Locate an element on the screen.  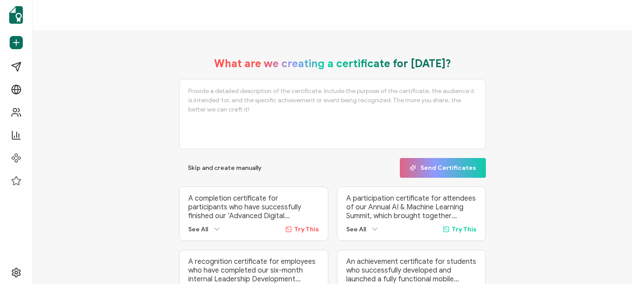
button: Skip and create manually is located at coordinates (225, 168).